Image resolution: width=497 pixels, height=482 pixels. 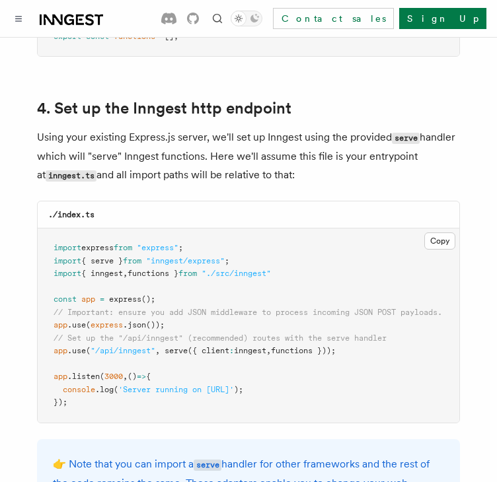 I want to click on span: // Important: ensure you add JSON middleware to process incoming JSON POST payloads., so click(x=248, y=312).